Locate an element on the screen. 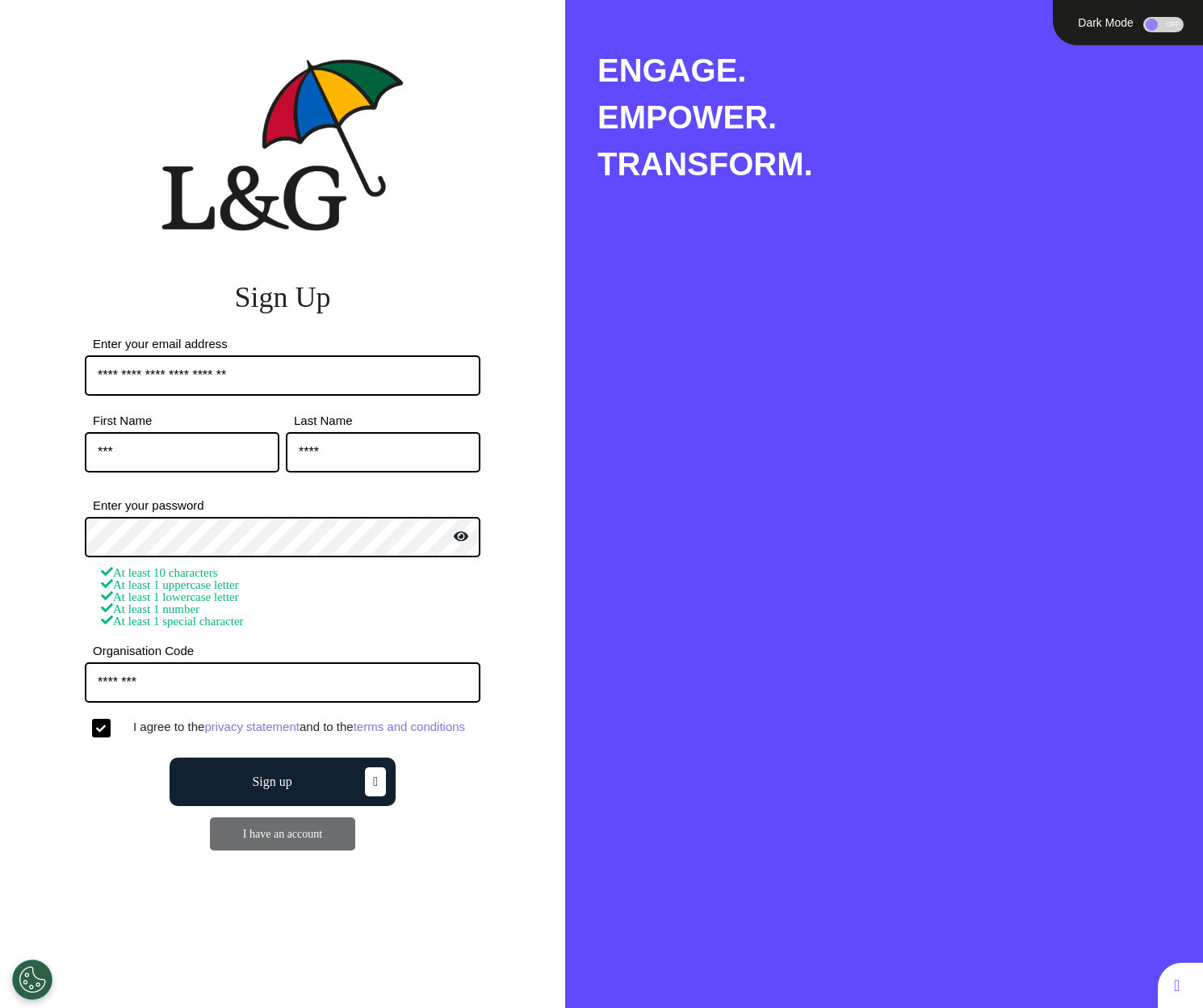 This screenshot has width=1203, height=1008. a: terms and conditions is located at coordinates (409, 726).